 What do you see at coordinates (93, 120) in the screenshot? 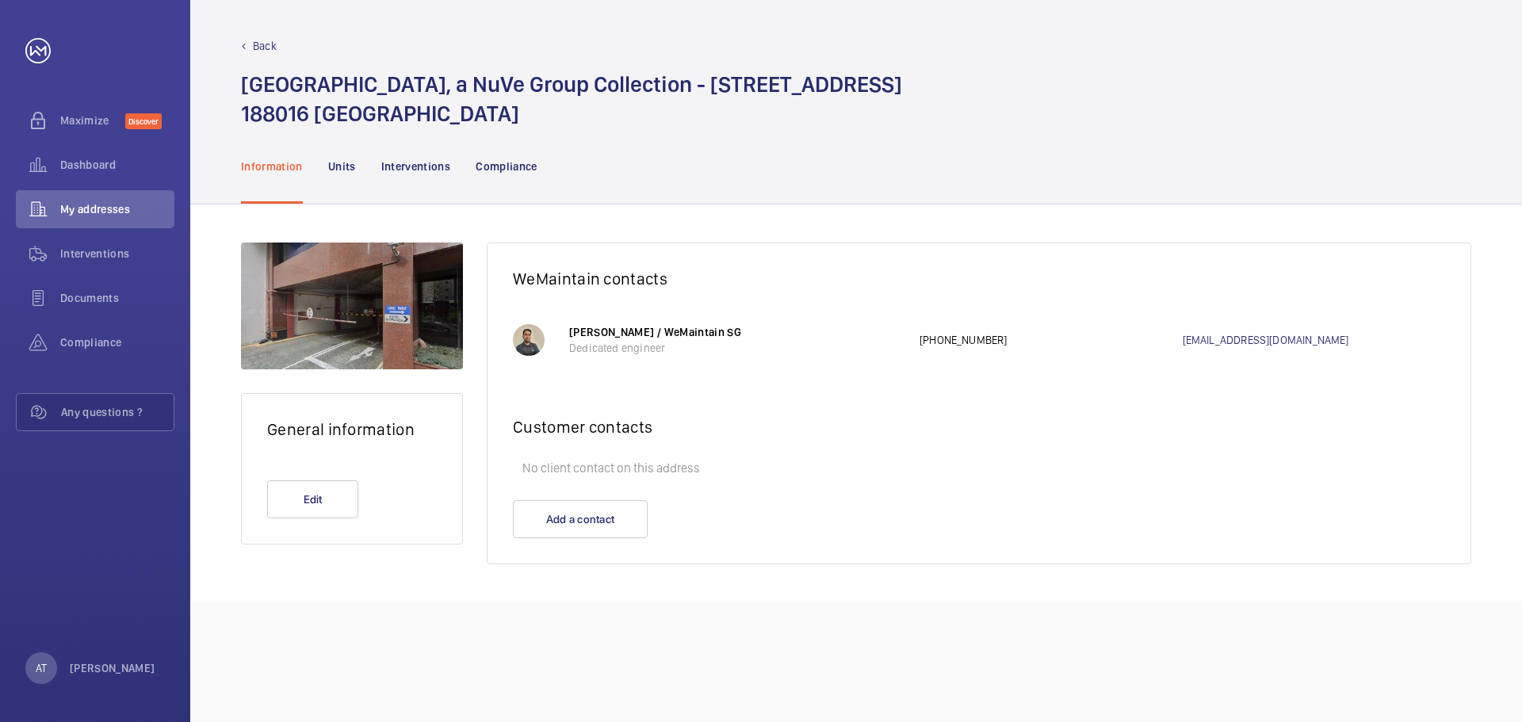
I see `span: Maximize` at bounding box center [93, 120].